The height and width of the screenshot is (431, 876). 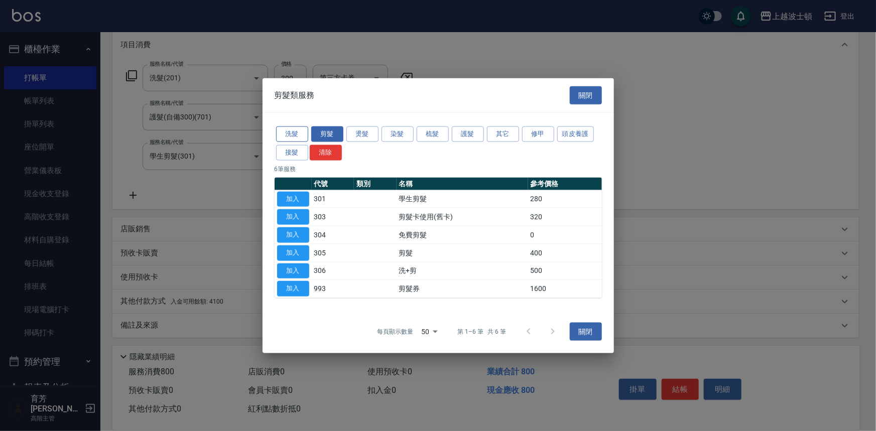 What do you see at coordinates (333, 217) in the screenshot?
I see `td: 303` at bounding box center [333, 217].